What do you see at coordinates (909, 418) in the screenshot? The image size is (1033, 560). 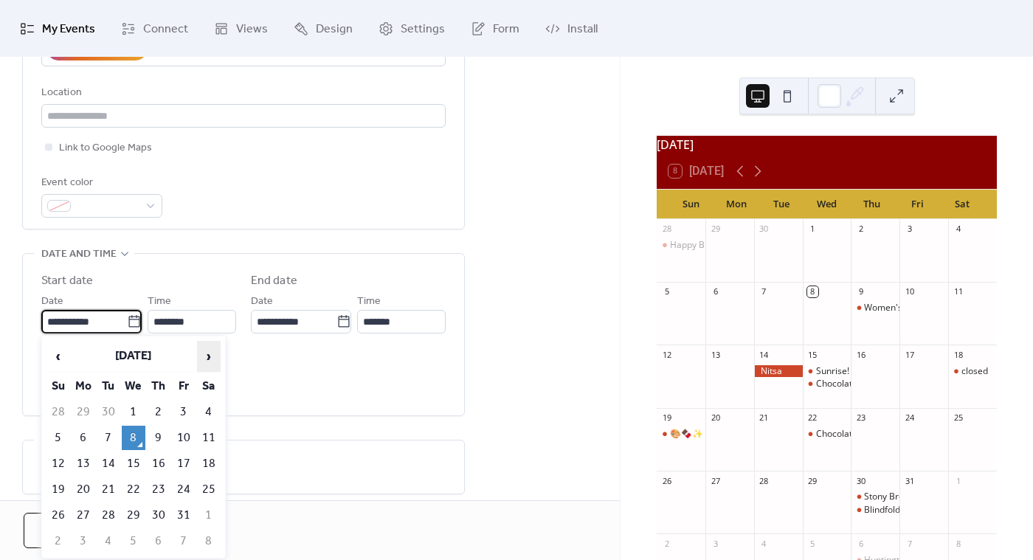 I see `div: 24` at bounding box center [909, 418].